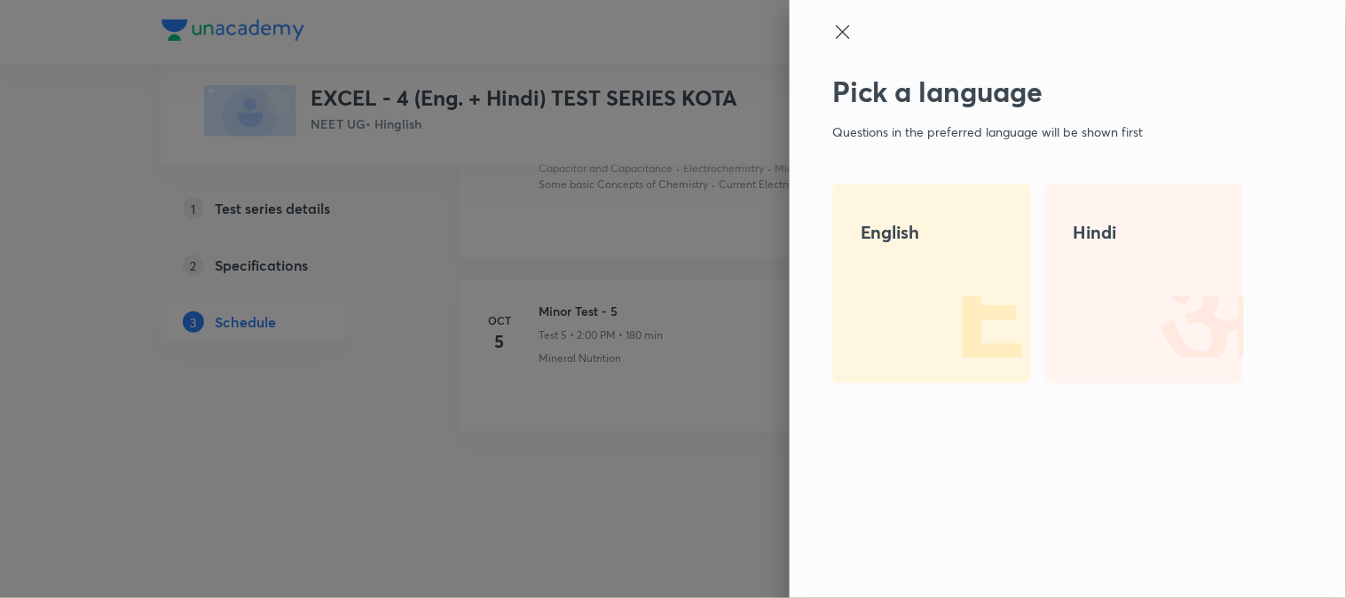 This screenshot has width=1346, height=598. Describe the element at coordinates (1038, 91) in the screenshot. I see `h2: Pick a language` at that location.